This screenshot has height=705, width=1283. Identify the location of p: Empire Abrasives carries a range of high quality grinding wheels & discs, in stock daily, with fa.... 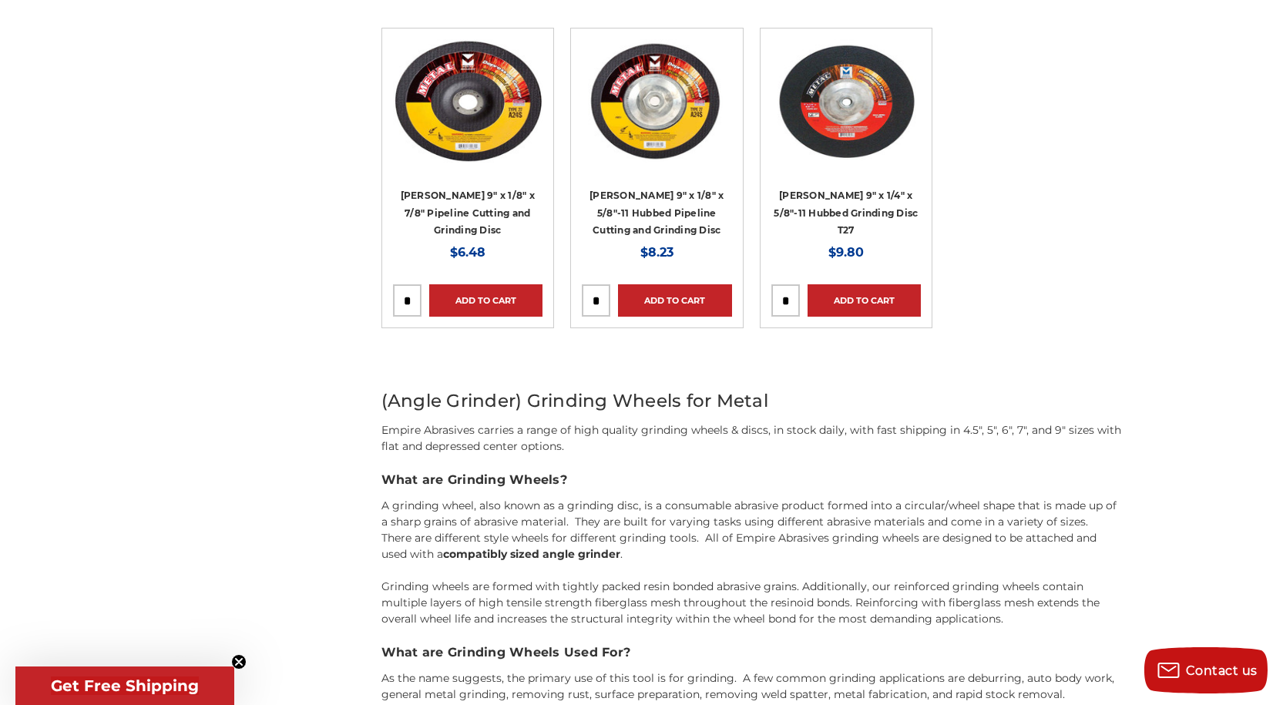
(751, 438).